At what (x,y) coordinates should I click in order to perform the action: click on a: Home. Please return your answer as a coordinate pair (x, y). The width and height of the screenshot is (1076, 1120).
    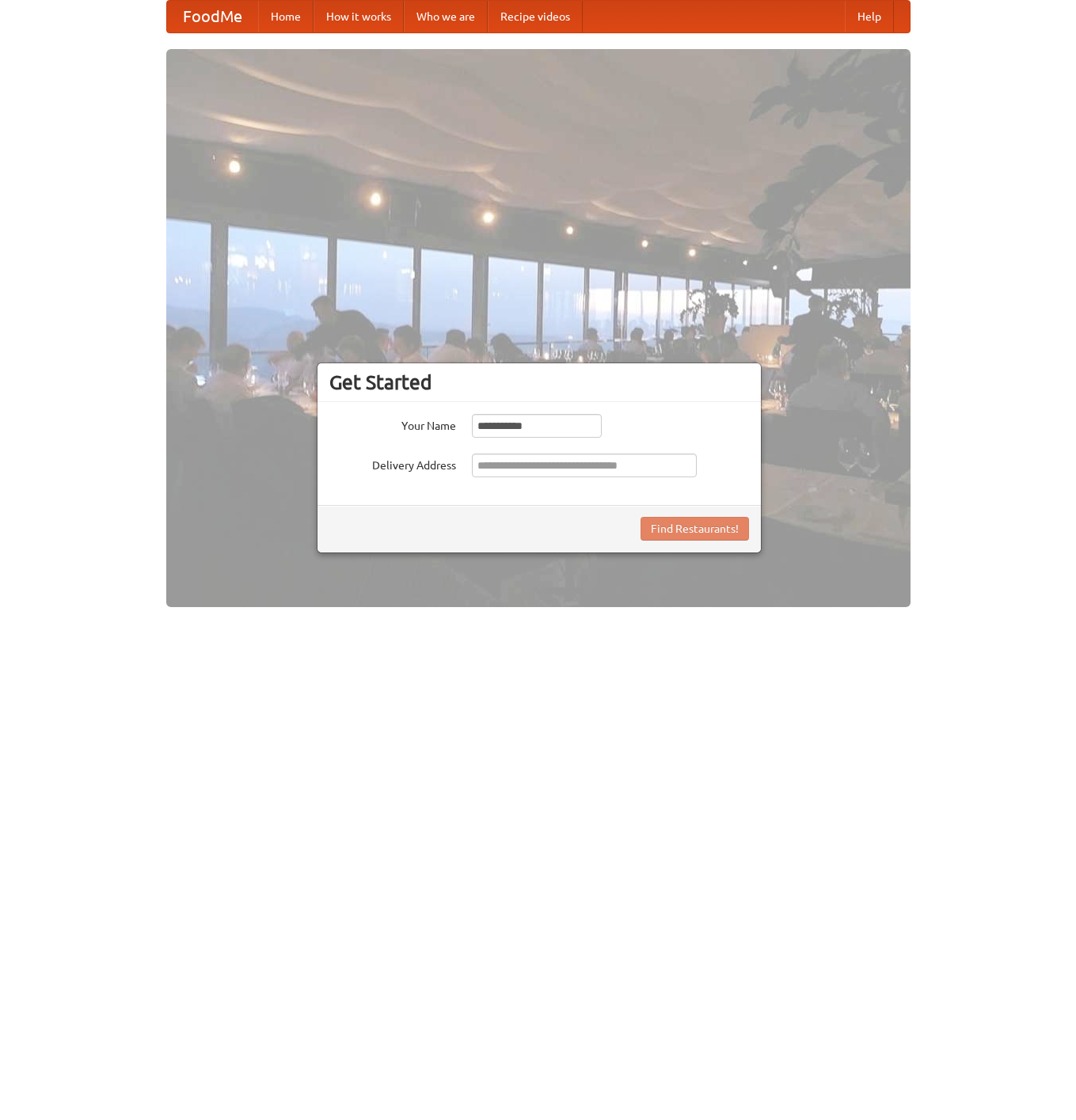
    Looking at the image, I should click on (286, 17).